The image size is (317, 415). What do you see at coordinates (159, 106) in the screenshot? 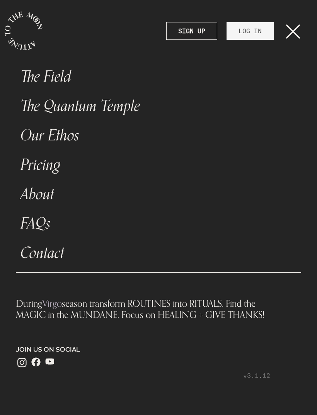
I see `a: The Quantum Temple` at bounding box center [159, 106].